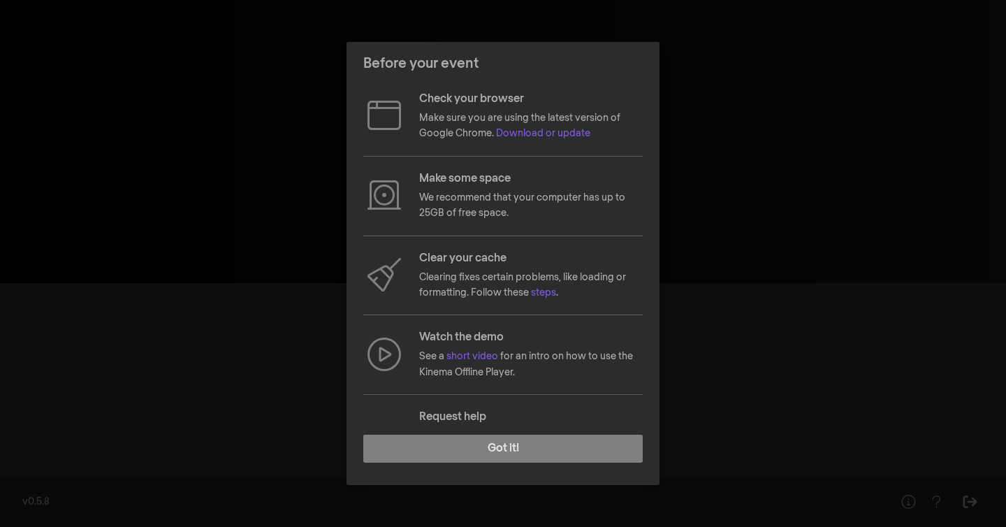  Describe the element at coordinates (531, 126) in the screenshot. I see `p: Make sure you are using the latest version of Google Chrome.` at that location.